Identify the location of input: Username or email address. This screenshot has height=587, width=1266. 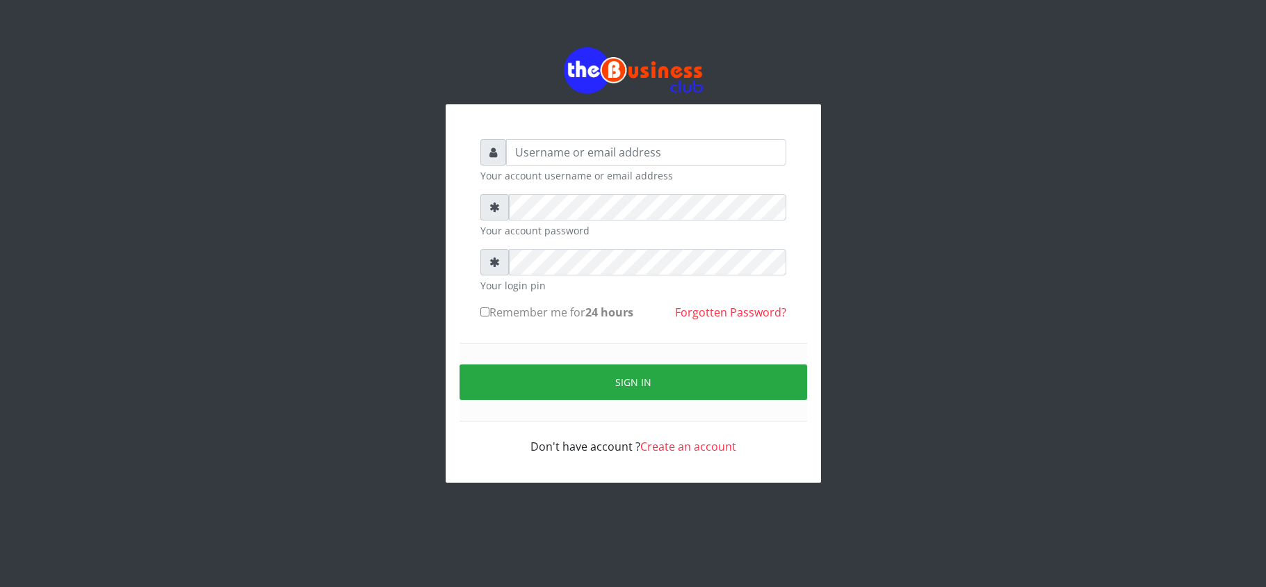
(646, 152).